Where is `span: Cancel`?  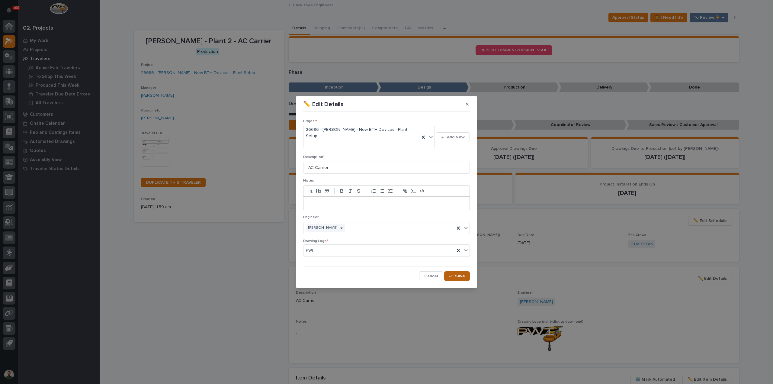
span: Cancel is located at coordinates (431, 276).